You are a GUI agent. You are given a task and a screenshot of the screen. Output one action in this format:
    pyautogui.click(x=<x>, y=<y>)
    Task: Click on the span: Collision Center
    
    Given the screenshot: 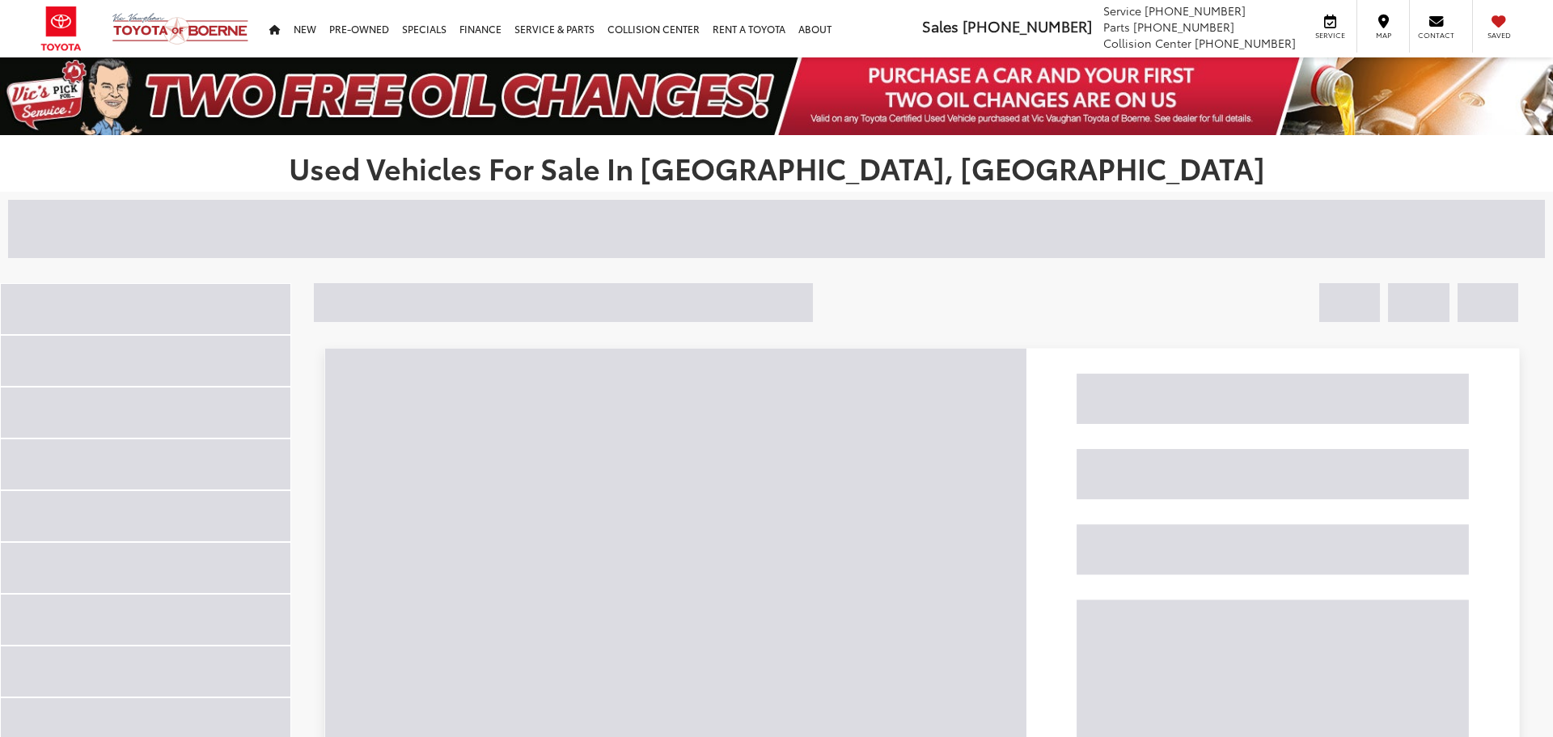 What is the action you would take?
    pyautogui.click(x=1147, y=43)
    